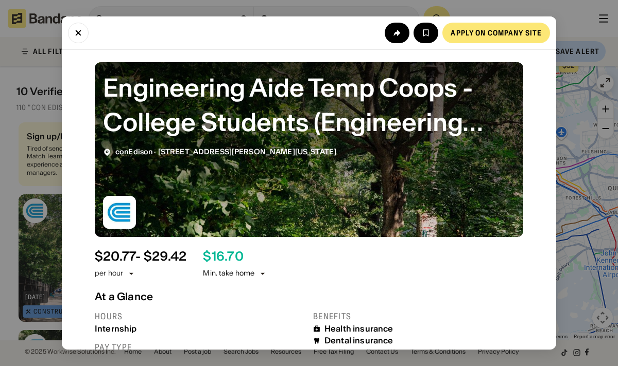  I want to click on div: per hour, so click(109, 274).